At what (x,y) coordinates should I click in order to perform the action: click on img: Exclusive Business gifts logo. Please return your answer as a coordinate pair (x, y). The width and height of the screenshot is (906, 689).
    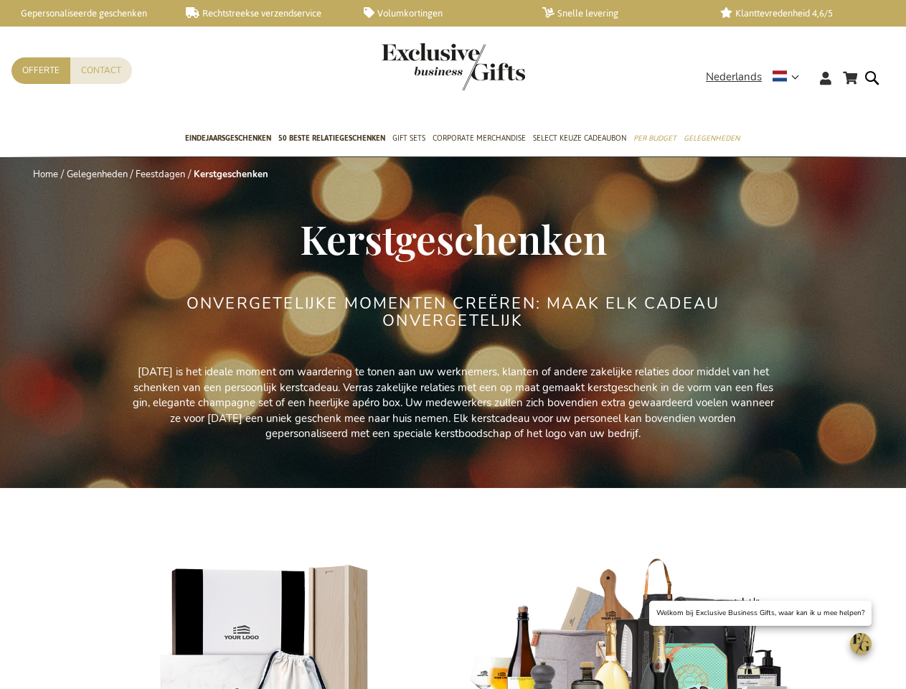
    Looking at the image, I should click on (454, 67).